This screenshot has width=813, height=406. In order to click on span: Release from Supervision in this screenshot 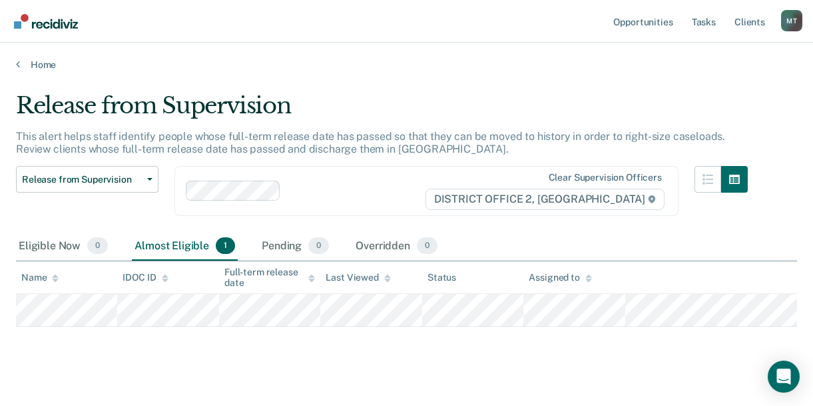, I will do `click(82, 179)`.